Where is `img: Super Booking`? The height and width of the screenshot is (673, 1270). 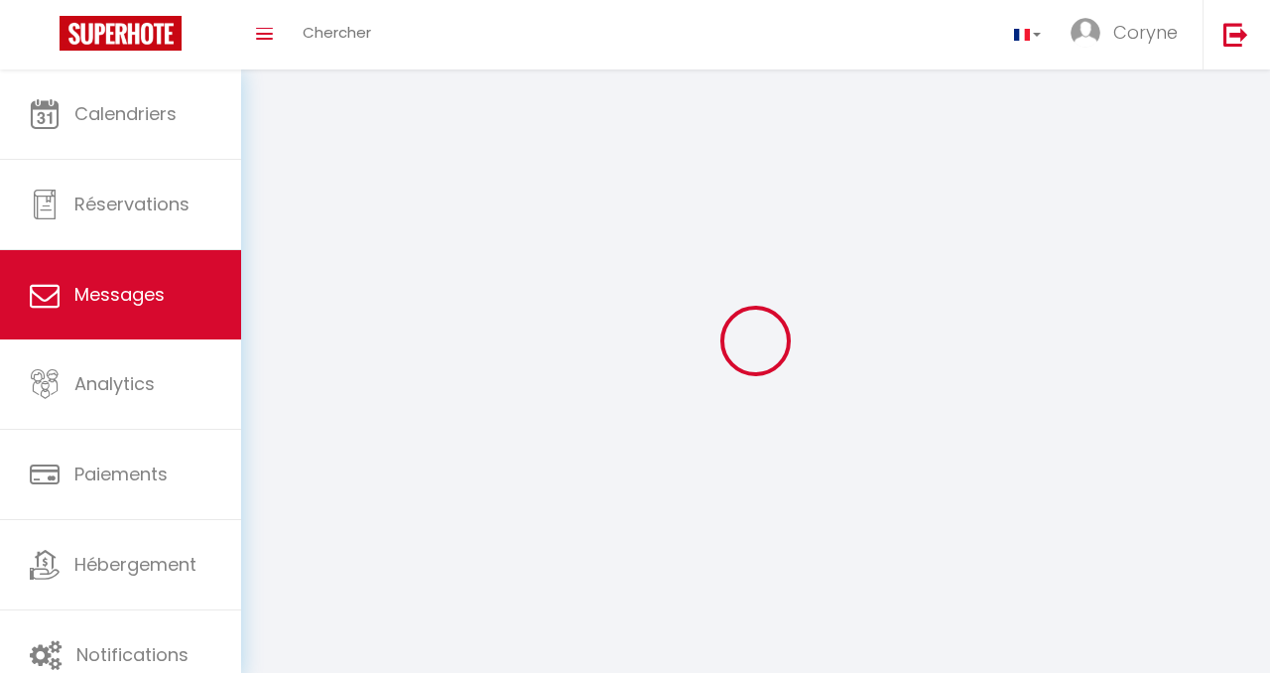 img: Super Booking is located at coordinates (120, 33).